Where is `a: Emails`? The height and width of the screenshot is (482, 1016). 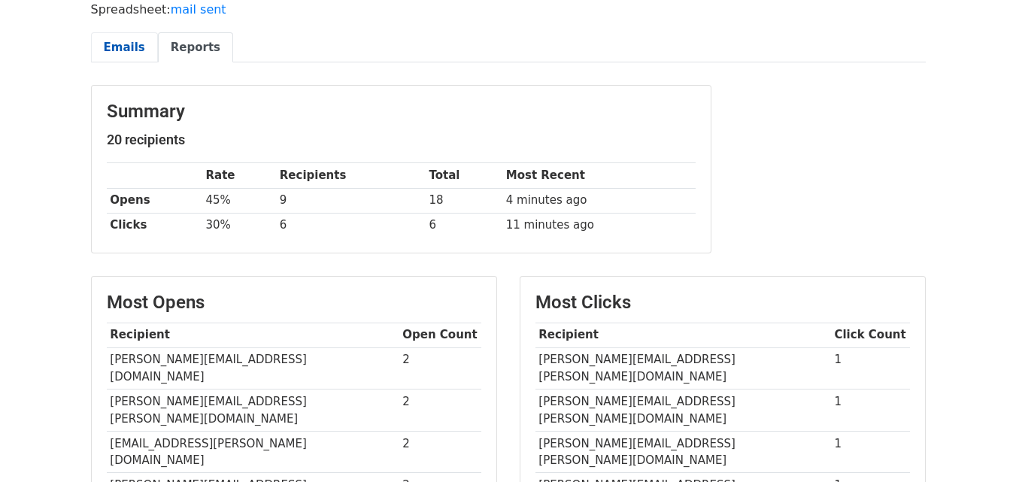 a: Emails is located at coordinates (124, 47).